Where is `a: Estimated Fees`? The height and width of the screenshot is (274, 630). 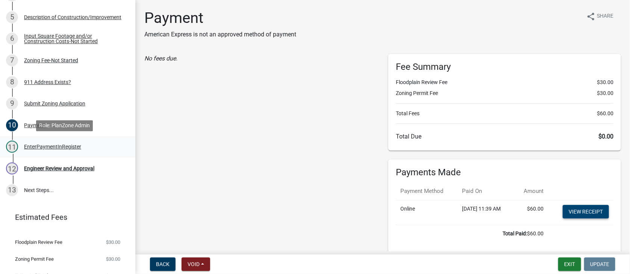 a: Estimated Fees is located at coordinates (65, 218).